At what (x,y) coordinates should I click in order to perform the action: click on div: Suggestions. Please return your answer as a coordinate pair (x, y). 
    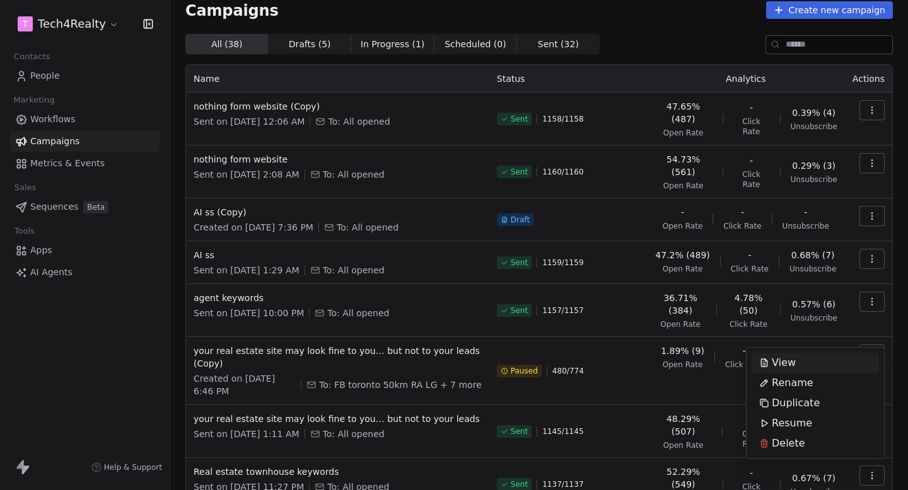
    Looking at the image, I should click on (815, 403).